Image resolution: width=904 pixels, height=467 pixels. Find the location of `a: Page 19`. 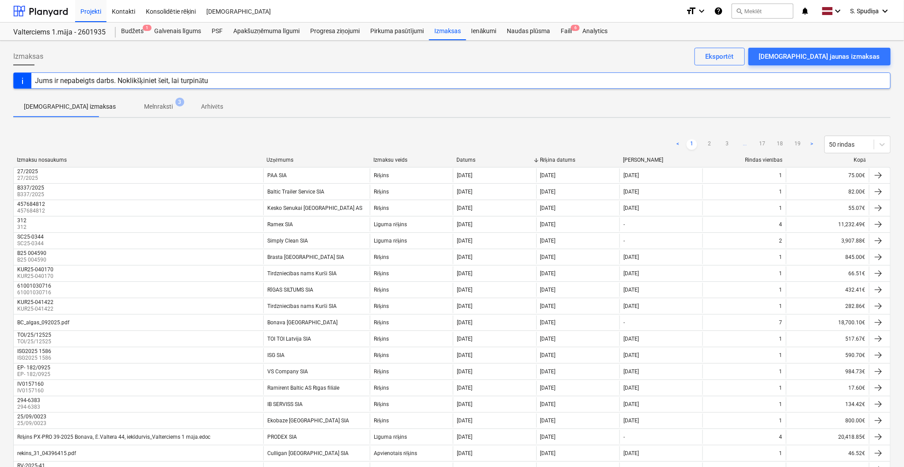

a: Page 19 is located at coordinates (798, 145).